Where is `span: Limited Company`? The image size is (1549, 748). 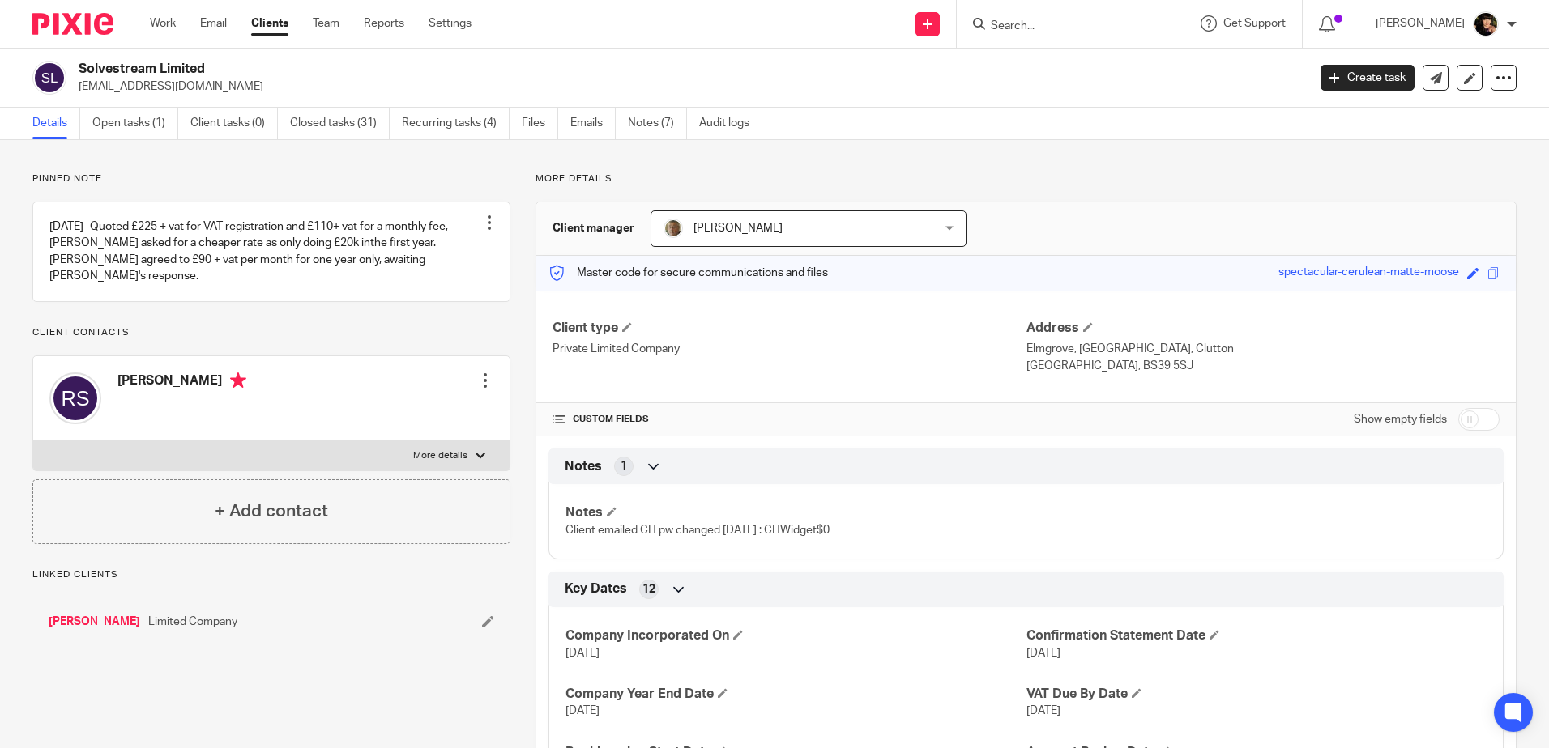
span: Limited Company is located at coordinates (193, 622).